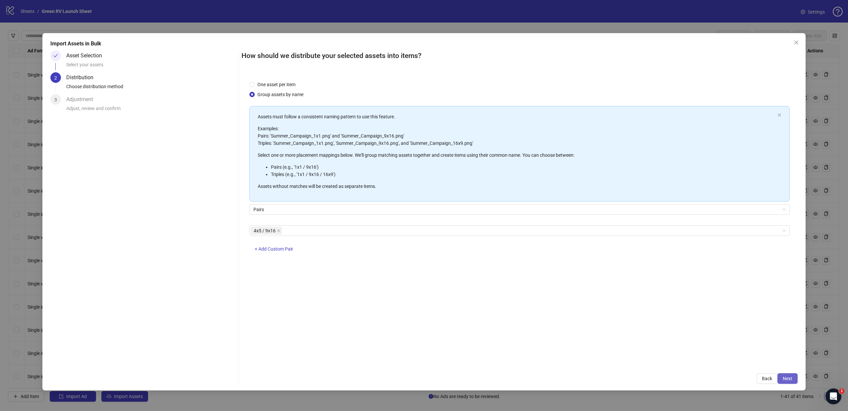 The width and height of the screenshot is (848, 411). What do you see at coordinates (523, 174) in the screenshot?
I see `li: Triples (e.g., '1x1 / 9x16 / 16x9')` at bounding box center [523, 174].